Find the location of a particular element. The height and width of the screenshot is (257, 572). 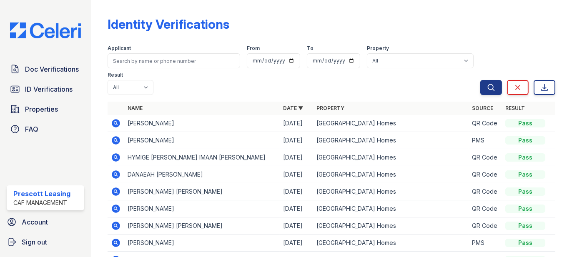

label: Applicant is located at coordinates (119, 48).